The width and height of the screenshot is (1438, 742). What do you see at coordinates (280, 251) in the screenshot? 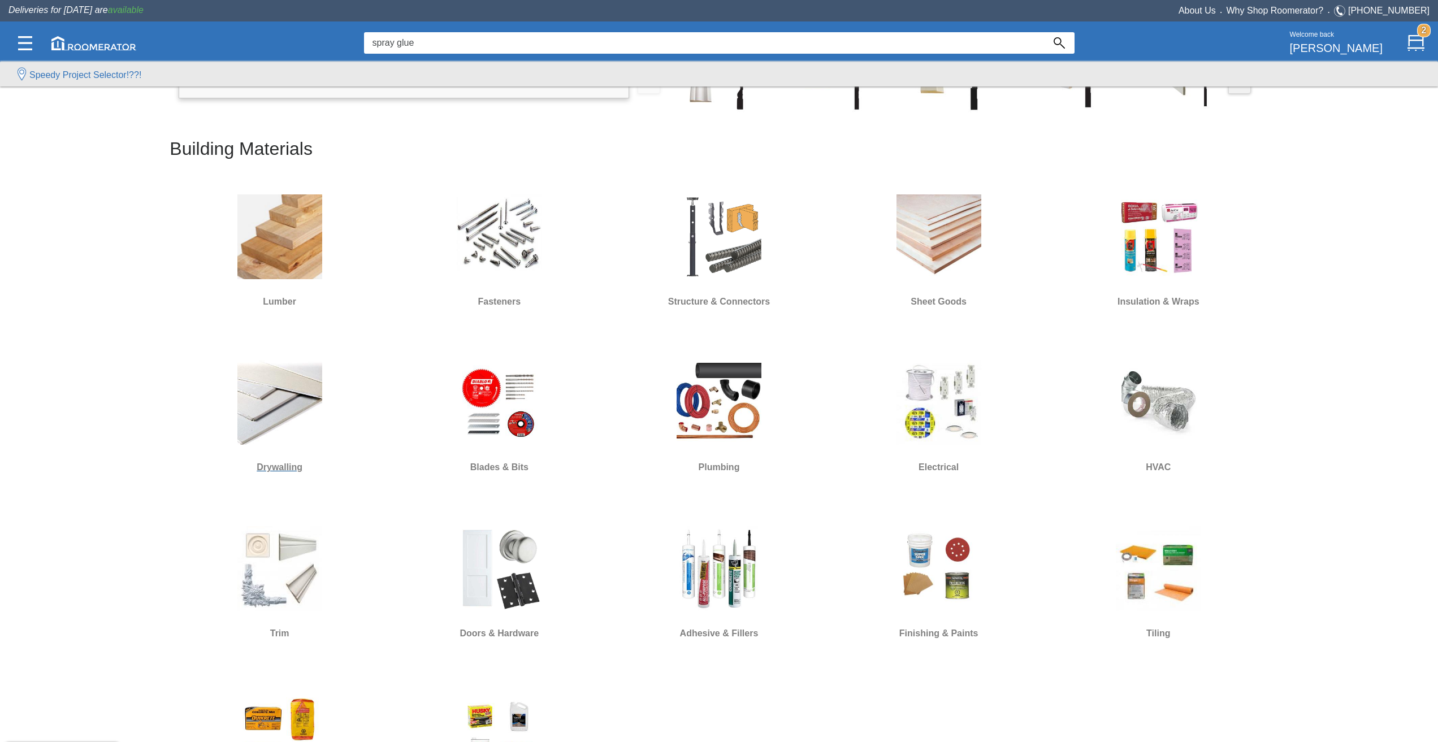
I see `a: Lumber` at bounding box center [280, 251].